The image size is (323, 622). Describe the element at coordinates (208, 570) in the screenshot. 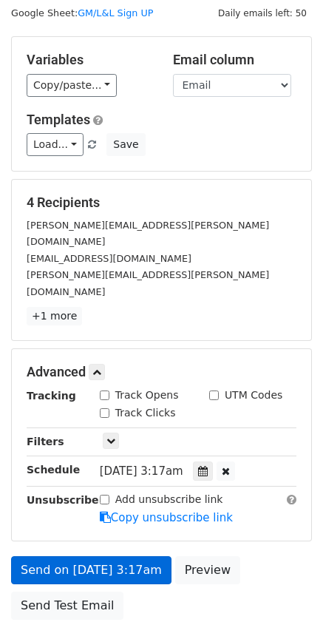

I see `a: Preview` at that location.